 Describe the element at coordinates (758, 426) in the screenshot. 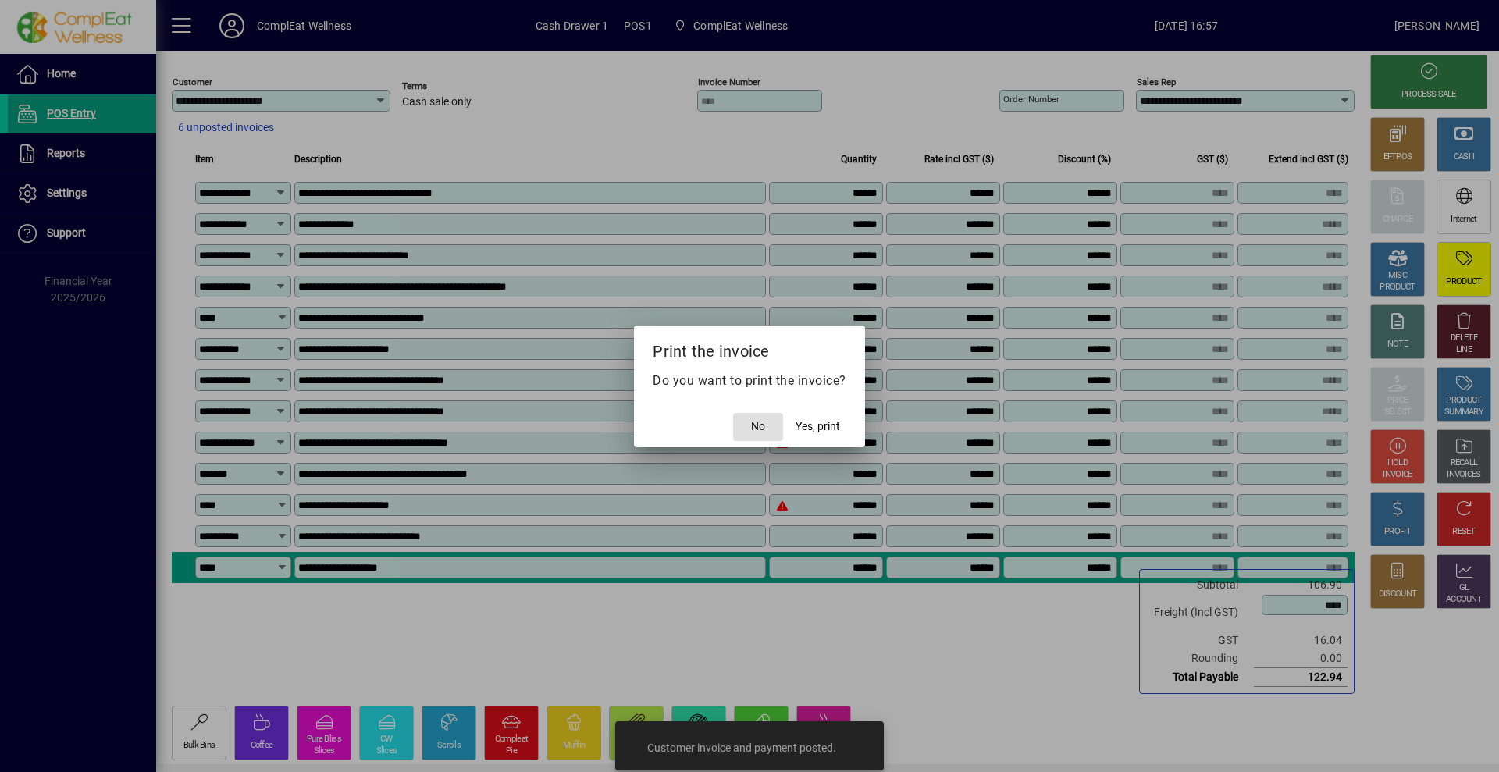

I see `span: No` at that location.